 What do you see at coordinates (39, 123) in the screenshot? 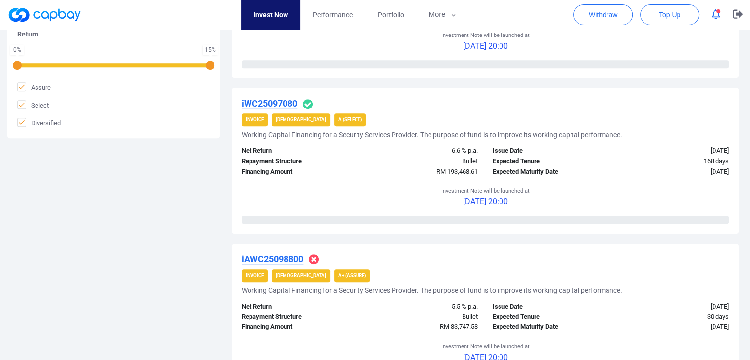
I see `span: Diversified` at bounding box center [39, 123].